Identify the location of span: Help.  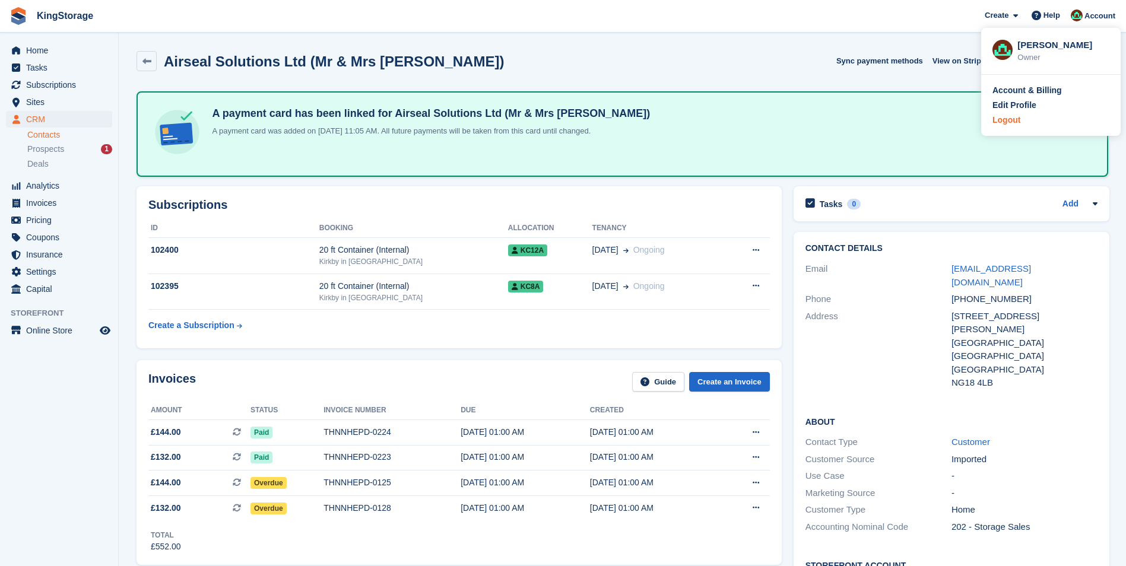
(1052, 15).